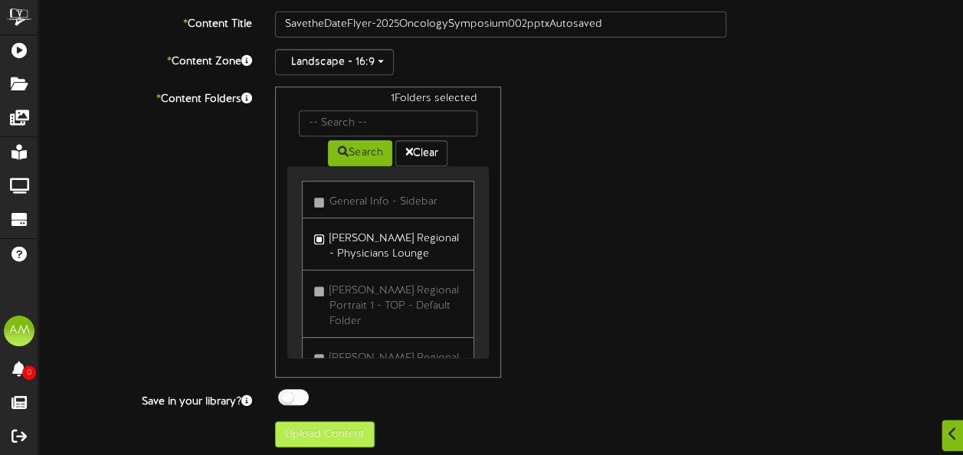 The height and width of the screenshot is (455, 963). What do you see at coordinates (388, 123) in the screenshot?
I see `input: -- Search --` at bounding box center [388, 123].